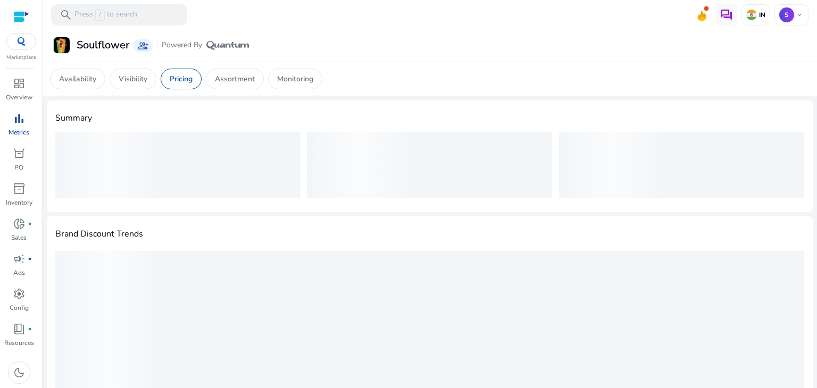  I want to click on span: dashboard, so click(19, 84).